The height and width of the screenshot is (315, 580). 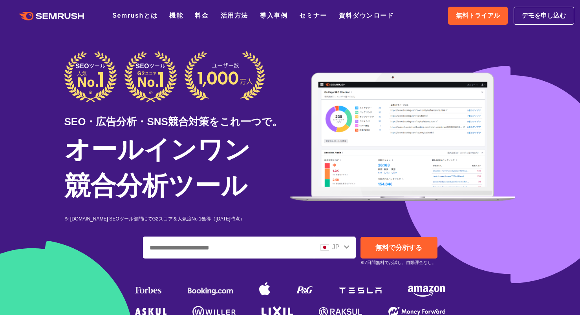 What do you see at coordinates (201, 15) in the screenshot?
I see `a: 料金` at bounding box center [201, 15].